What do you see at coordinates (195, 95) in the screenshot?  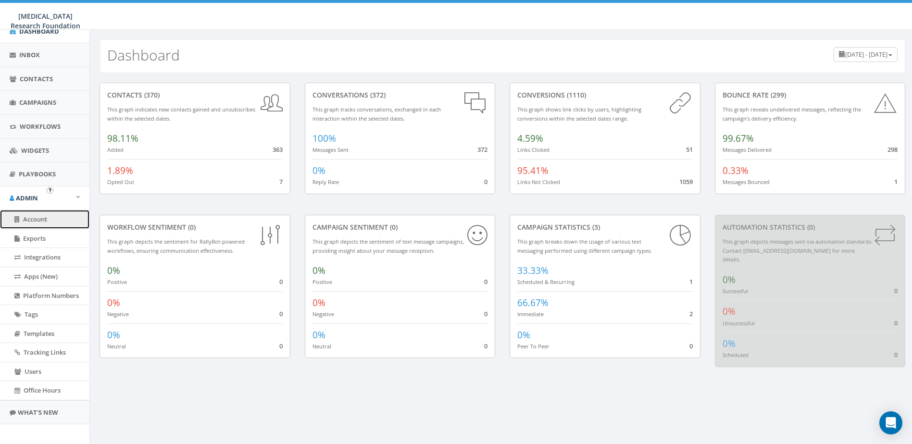 I see `div: contacts` at bounding box center [195, 95].